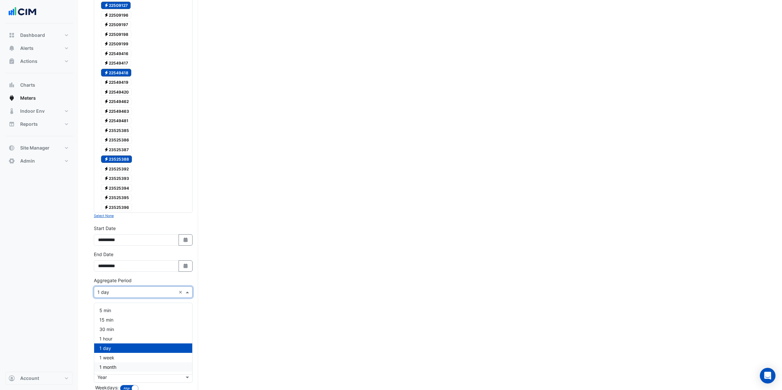  What do you see at coordinates (12, 61) in the screenshot?
I see `app-icon: Actions` at bounding box center [12, 61].